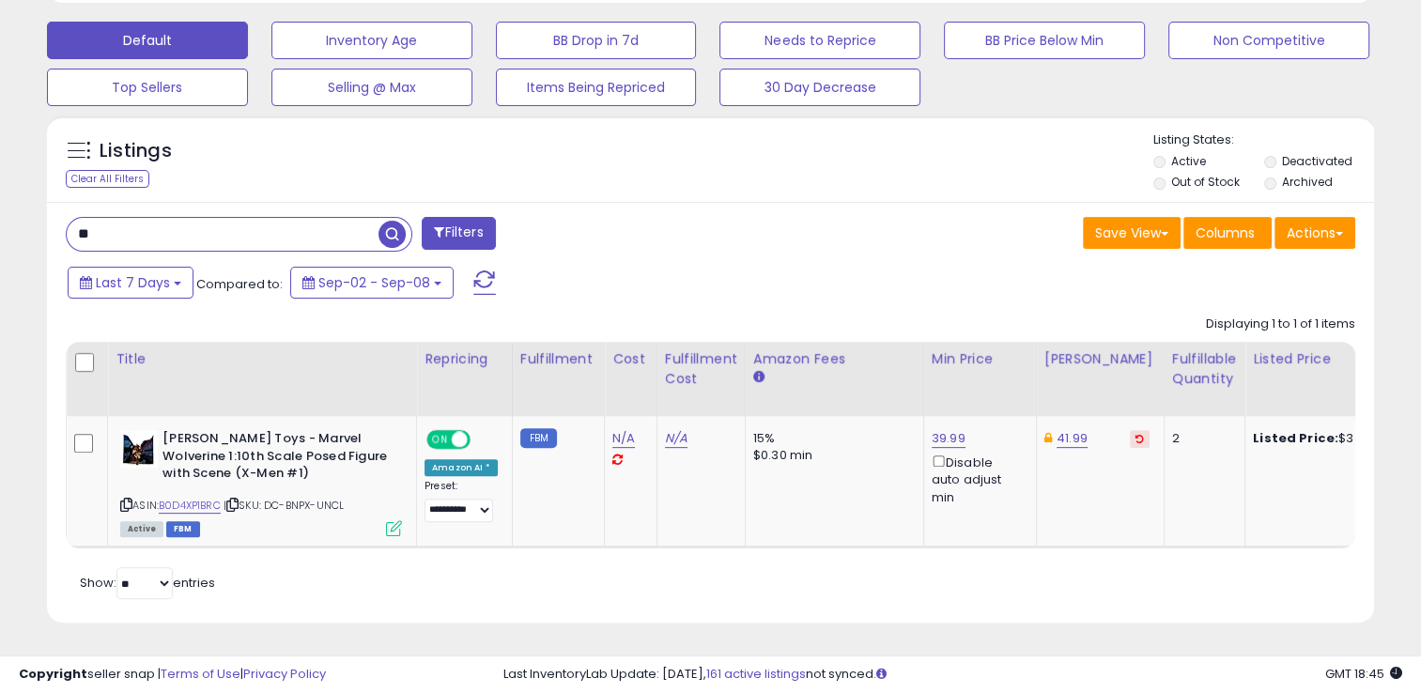  What do you see at coordinates (147, 582) in the screenshot?
I see `span: Show: entries` at bounding box center [147, 582].